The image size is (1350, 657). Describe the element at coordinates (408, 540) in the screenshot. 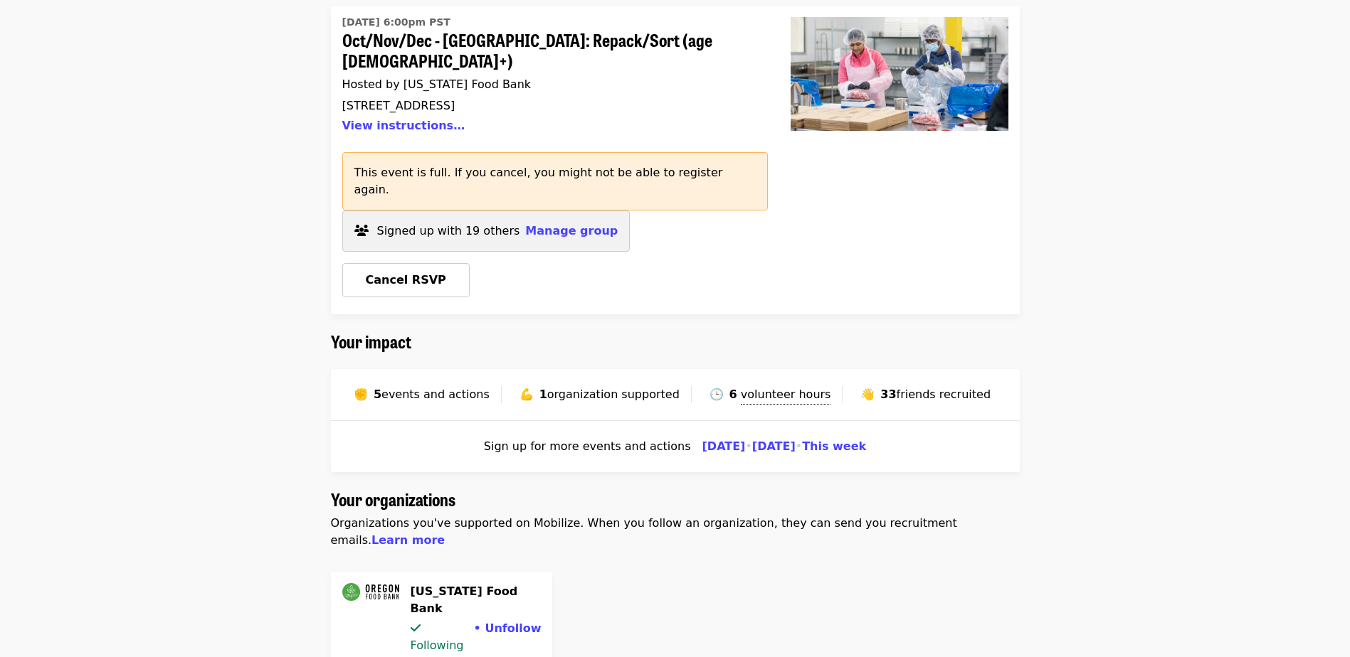

I see `a: Learn more` at that location.